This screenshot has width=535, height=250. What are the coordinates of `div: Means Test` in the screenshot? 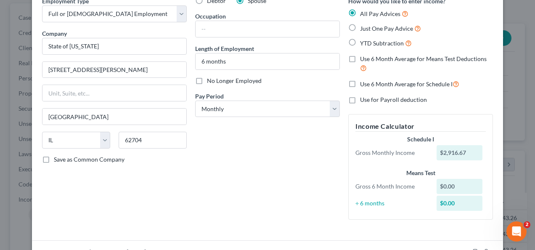 It's located at (421, 173).